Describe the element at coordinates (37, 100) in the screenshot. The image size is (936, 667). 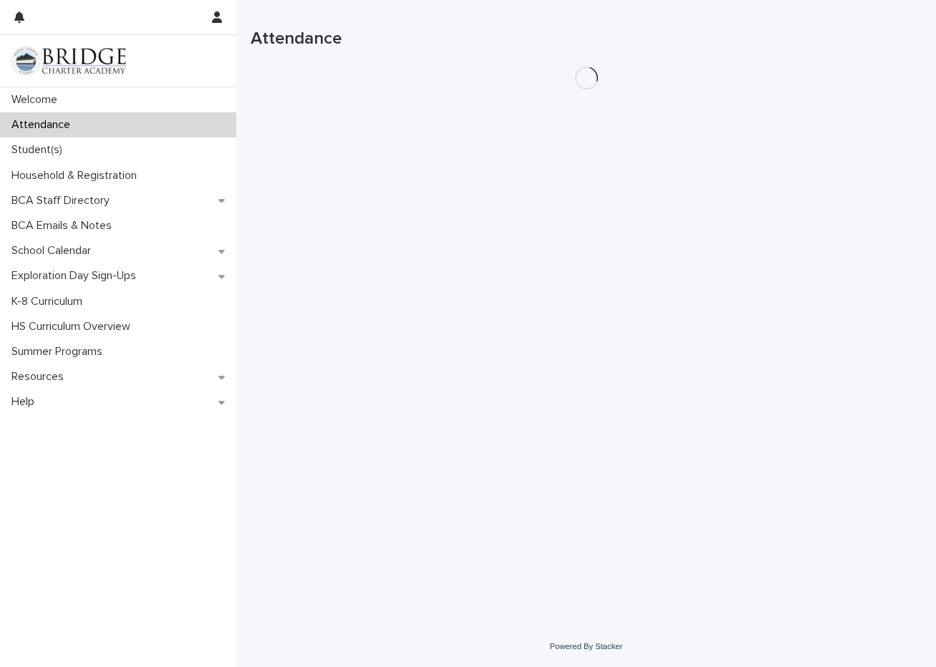
I see `p: Welcome` at that location.